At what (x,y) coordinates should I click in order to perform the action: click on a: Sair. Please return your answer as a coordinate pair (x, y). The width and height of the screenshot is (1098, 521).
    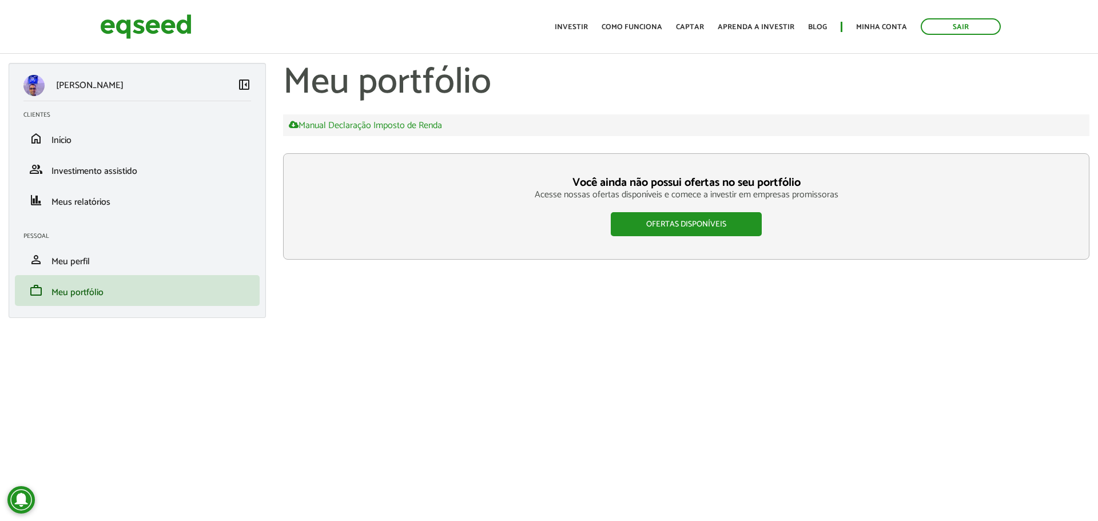
    Looking at the image, I should click on (961, 26).